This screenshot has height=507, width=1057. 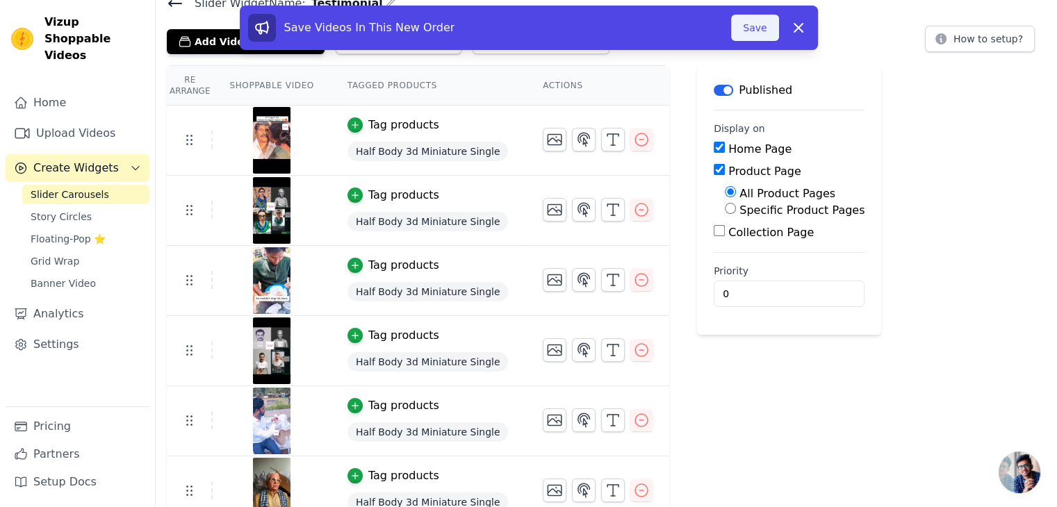 I want to click on img: reel-preview-nn1agk-f7.myshopify.com-3635943095121457253_6816657598.jpeg, so click(x=272, y=140).